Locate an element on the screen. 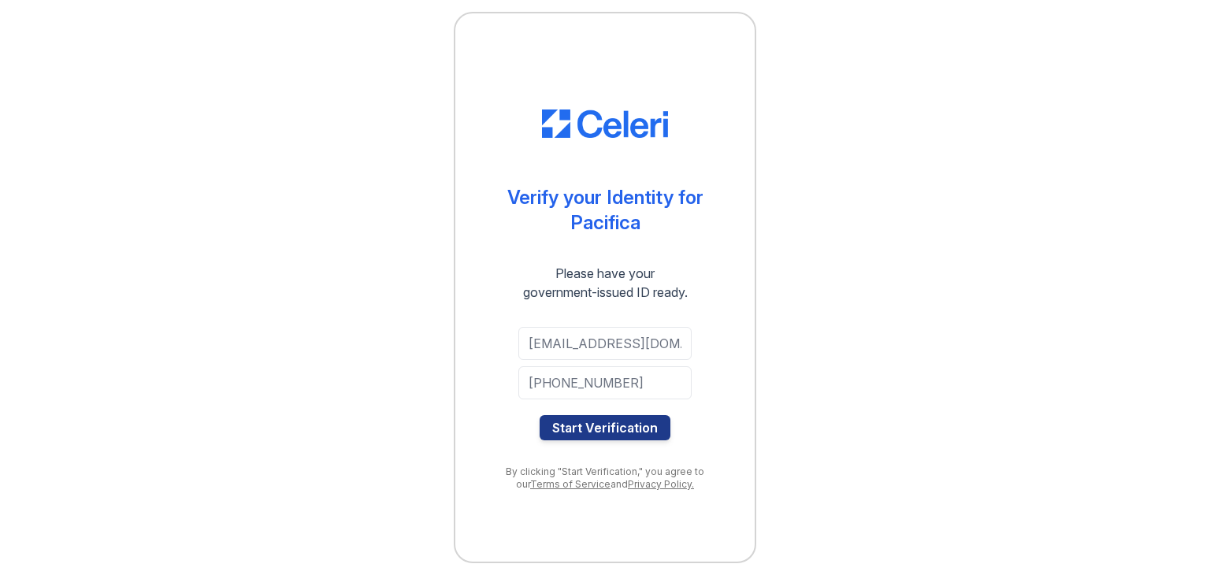 The height and width of the screenshot is (575, 1210). input: Email is located at coordinates (605, 343).